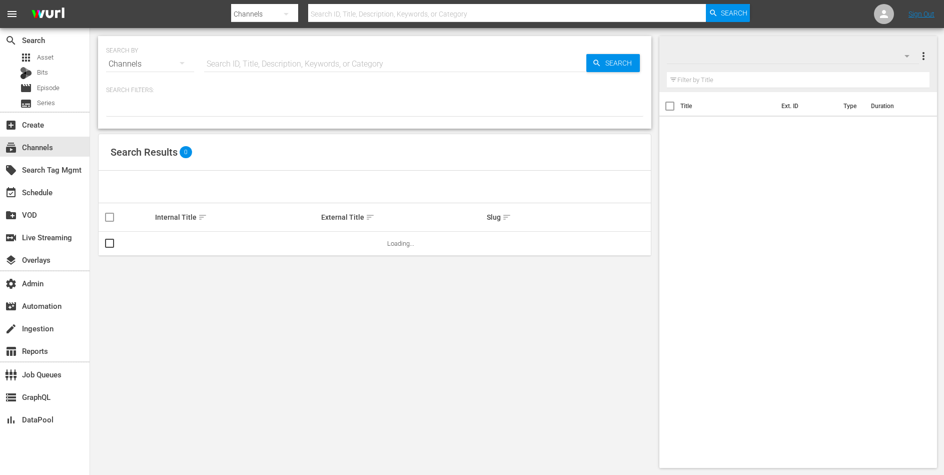  What do you see at coordinates (11, 260) in the screenshot?
I see `span: Overlays` at bounding box center [11, 260].